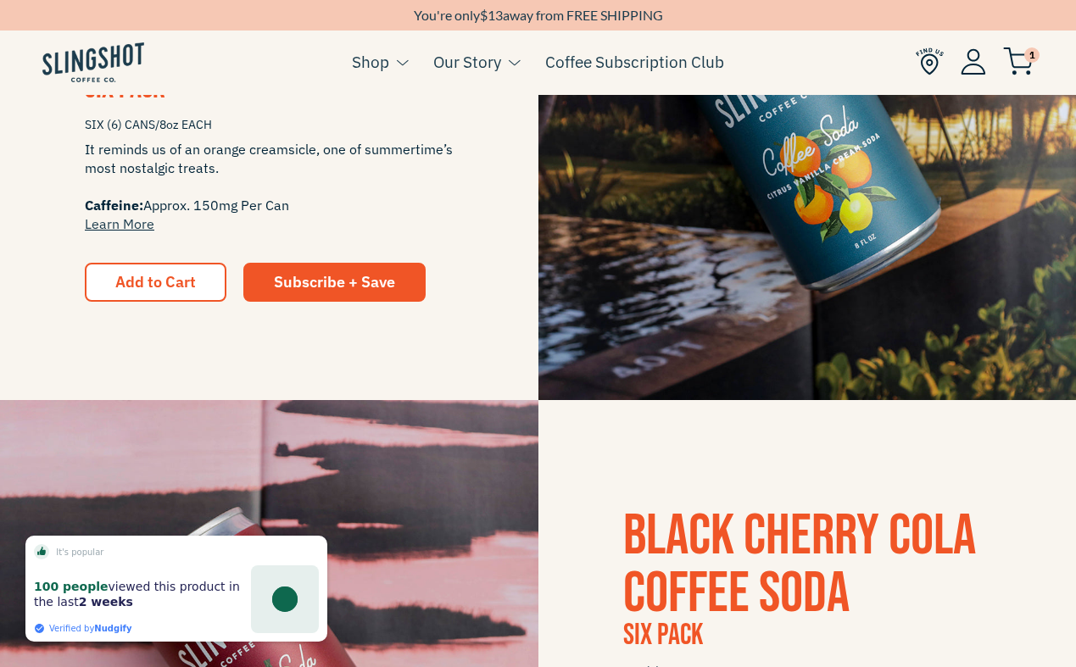 This screenshot has width=1076, height=667. I want to click on span: Caffeine:, so click(114, 205).